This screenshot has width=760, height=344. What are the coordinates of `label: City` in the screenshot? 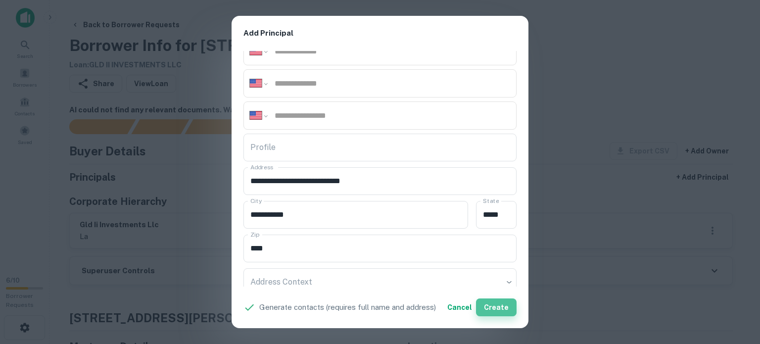 It's located at (256, 201).